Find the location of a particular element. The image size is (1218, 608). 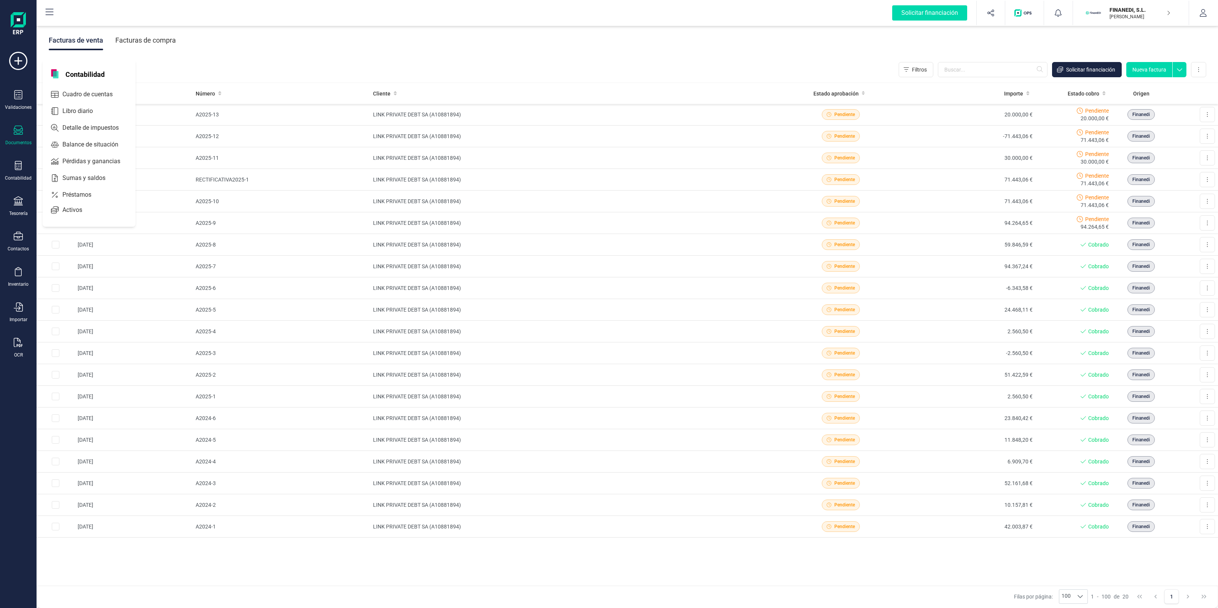

td: 30.000,00 € is located at coordinates (971, 158).